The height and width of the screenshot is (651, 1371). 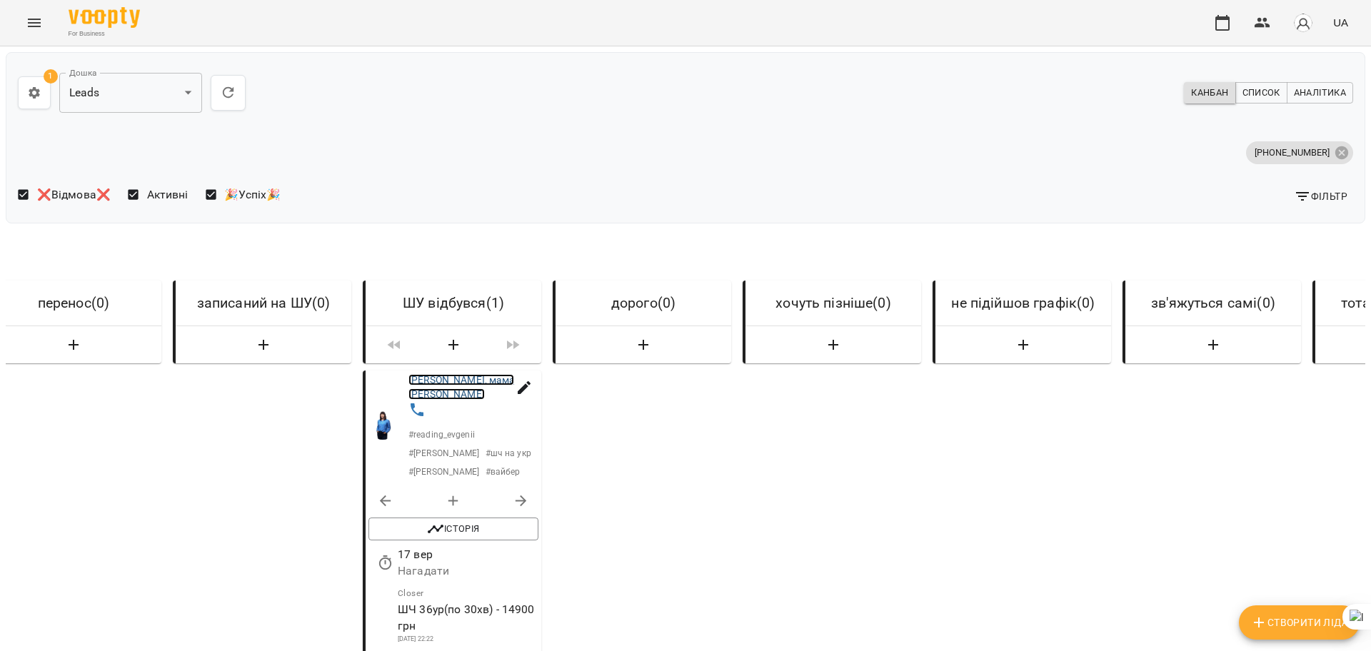 I want to click on span: Список, so click(x=1261, y=93).